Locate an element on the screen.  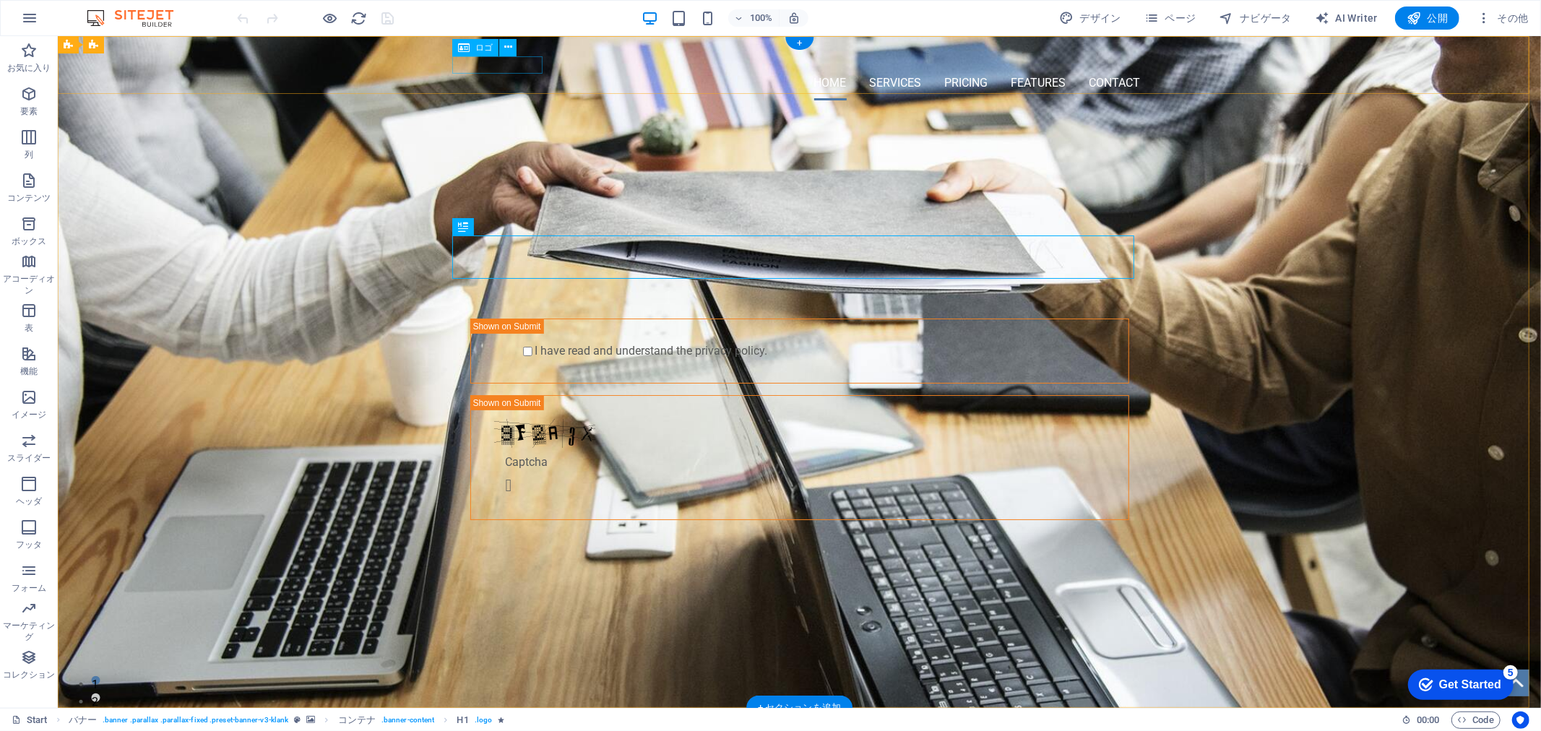
div: デザイン (Ctrl+Alt+Y) is located at coordinates (1090, 18).